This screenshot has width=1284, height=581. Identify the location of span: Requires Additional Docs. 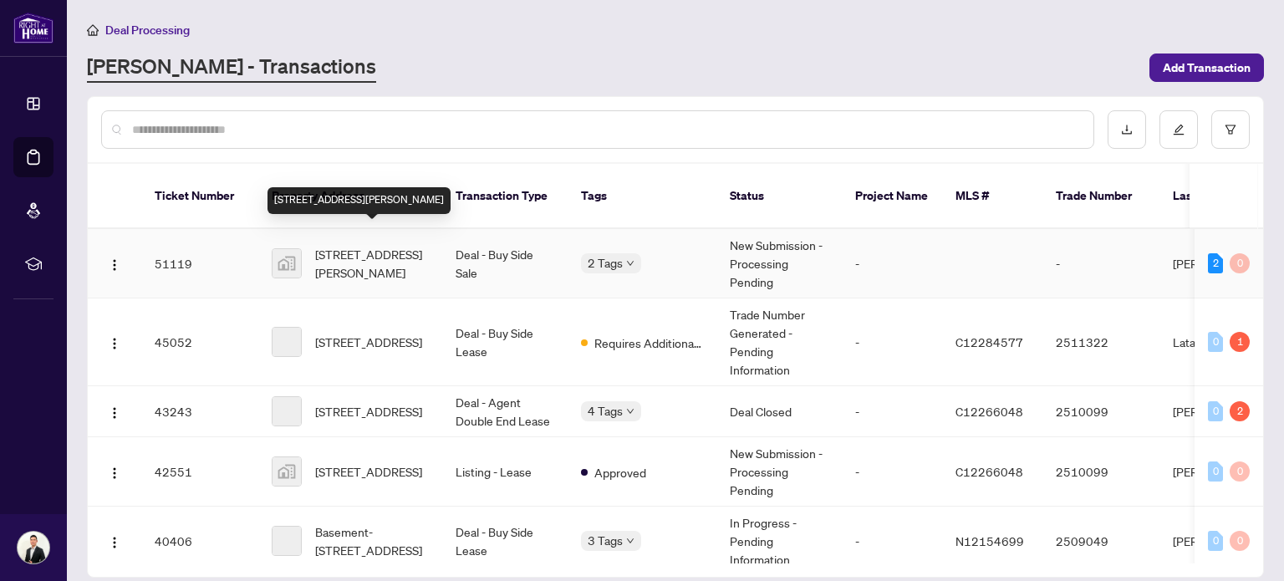
(649, 343).